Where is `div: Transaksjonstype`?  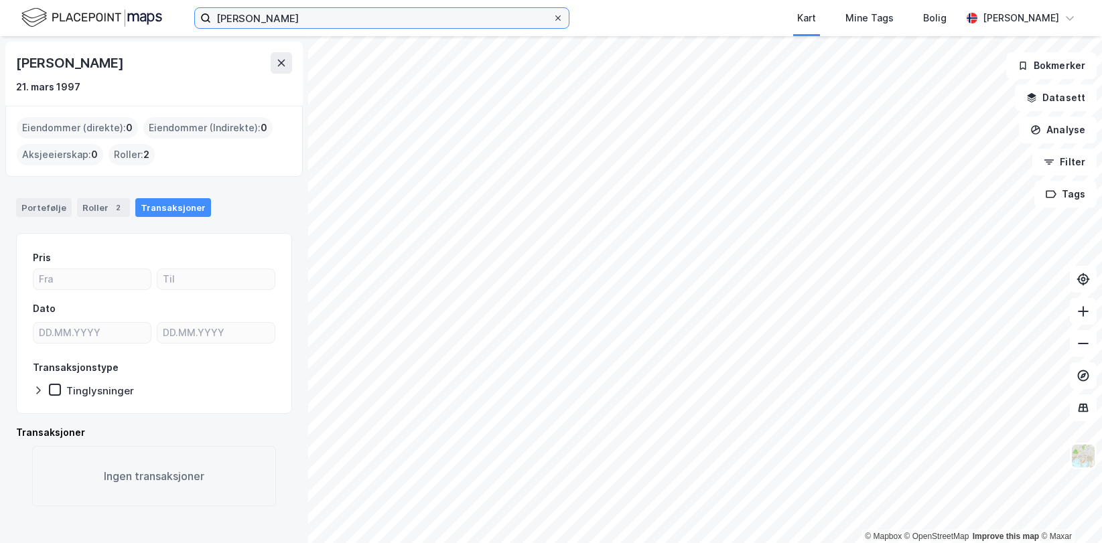 div: Transaksjonstype is located at coordinates (76, 368).